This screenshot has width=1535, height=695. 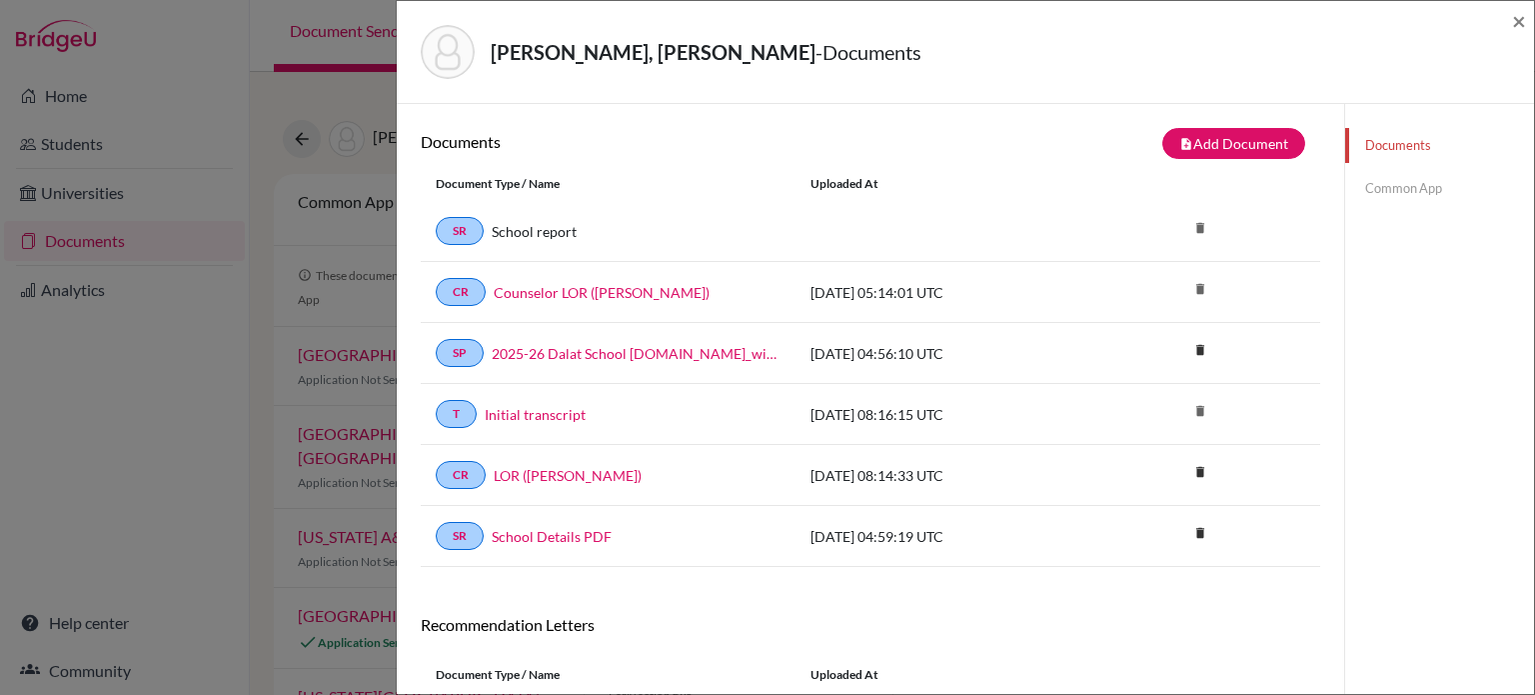 What do you see at coordinates (1233, 143) in the screenshot?
I see `button: note_addAdd Document` at bounding box center [1233, 143].